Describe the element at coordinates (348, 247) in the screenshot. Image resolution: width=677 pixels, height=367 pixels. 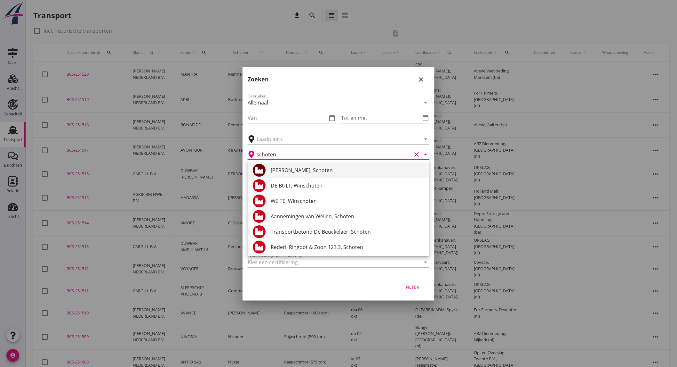
I see `div: Rederij Ringoot & Zoon 123,3, Schoten` at that location.